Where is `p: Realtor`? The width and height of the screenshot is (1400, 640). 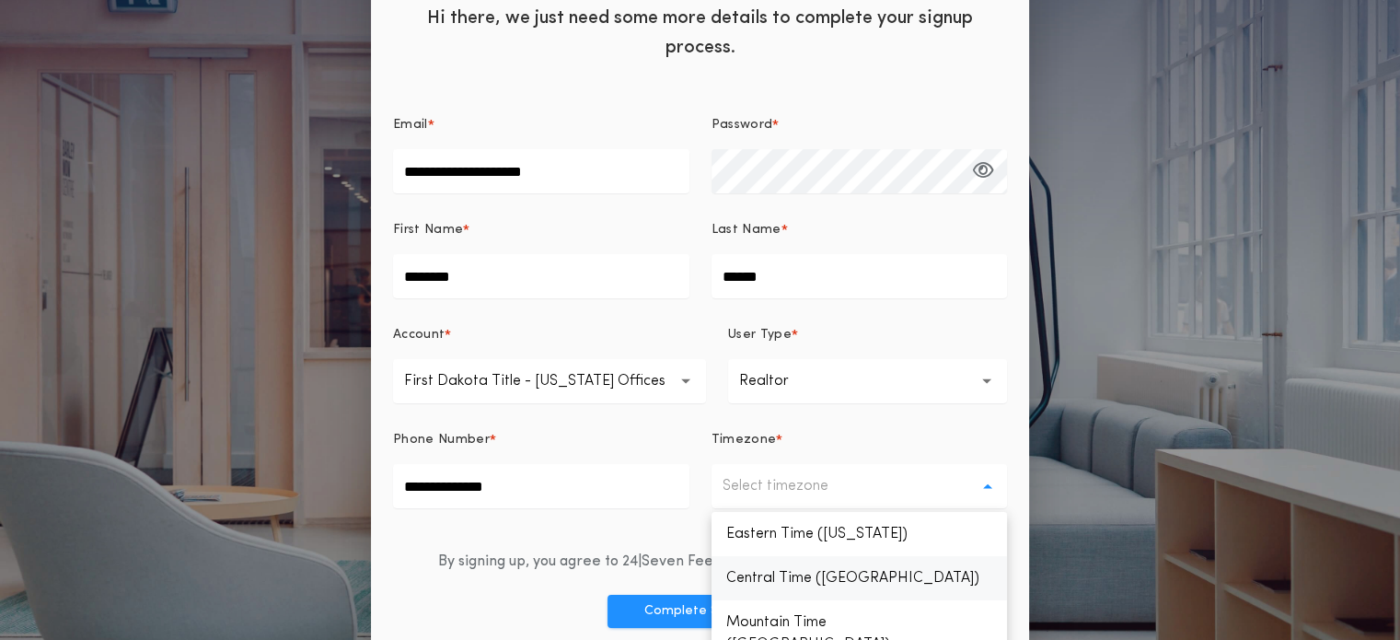 p: Realtor is located at coordinates (778, 381).